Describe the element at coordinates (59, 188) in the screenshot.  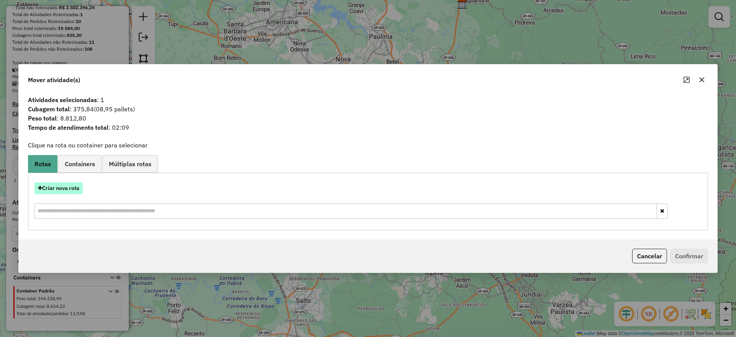
I see `button: Criar nova rota` at that location.